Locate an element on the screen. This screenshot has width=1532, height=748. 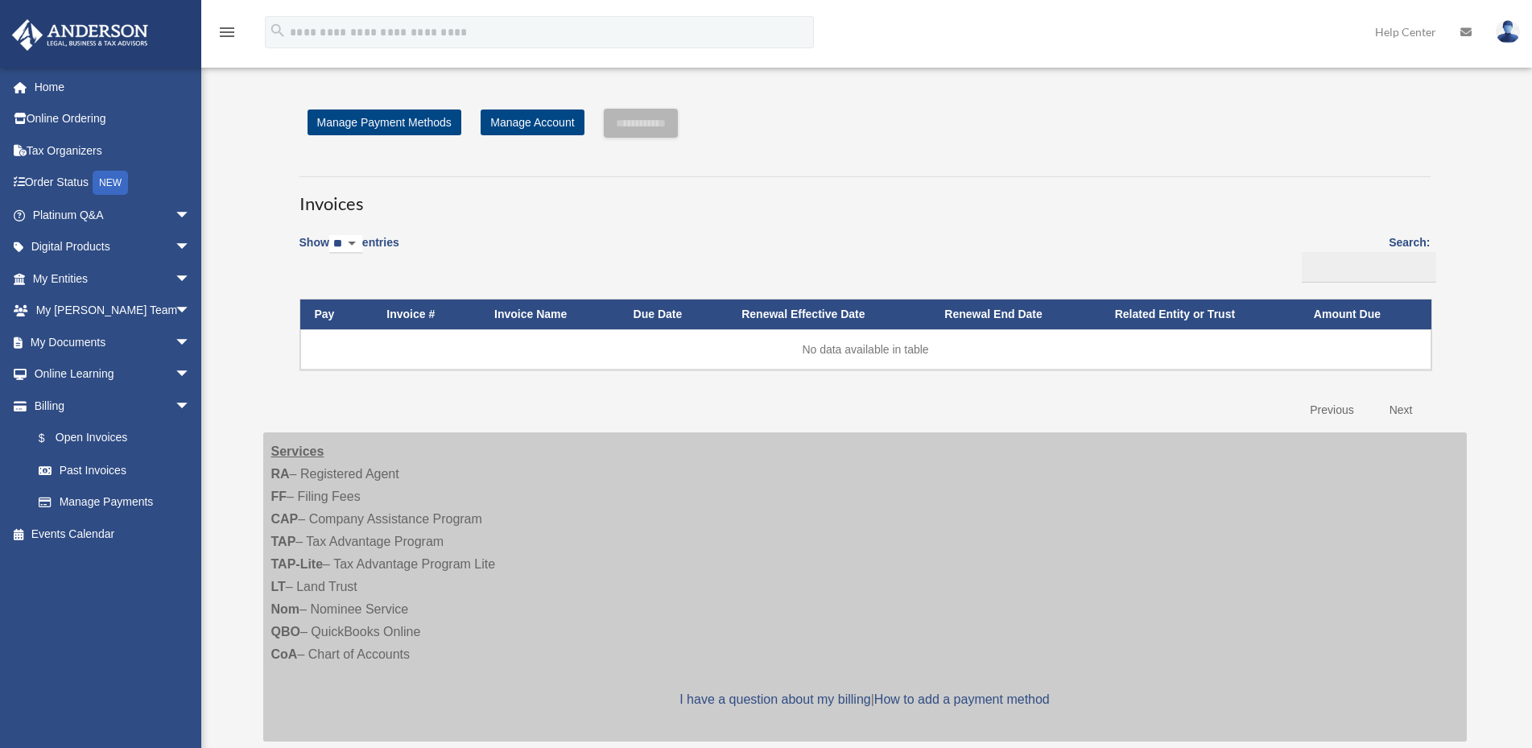
input: Search: is located at coordinates (1369, 267).